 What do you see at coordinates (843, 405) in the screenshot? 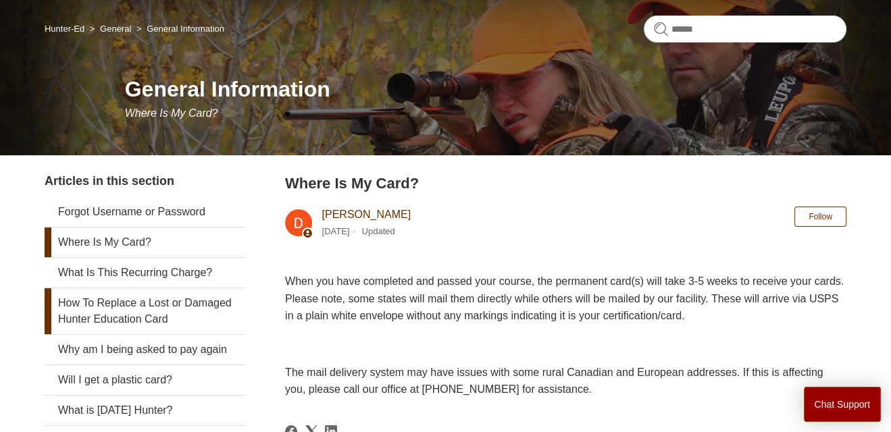
I see `div: Chat Support` at bounding box center [843, 405].